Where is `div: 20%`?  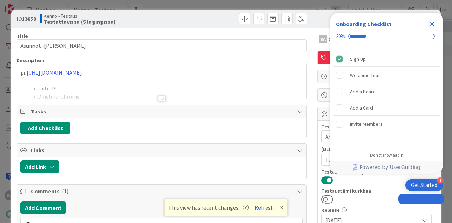 div: 20% is located at coordinates (341, 36).